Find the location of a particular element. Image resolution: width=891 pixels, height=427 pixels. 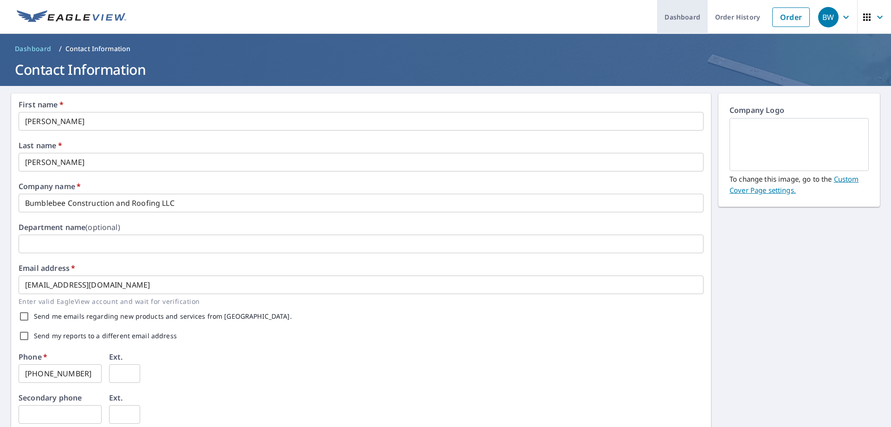

label: Department name is located at coordinates (69, 227).